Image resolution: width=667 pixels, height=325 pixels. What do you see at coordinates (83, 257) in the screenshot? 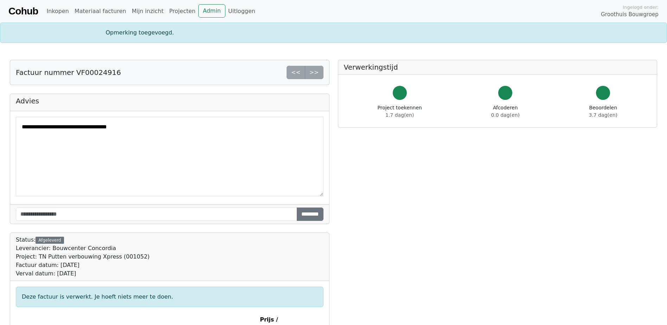
I see `div: Status:` at bounding box center [83, 257].